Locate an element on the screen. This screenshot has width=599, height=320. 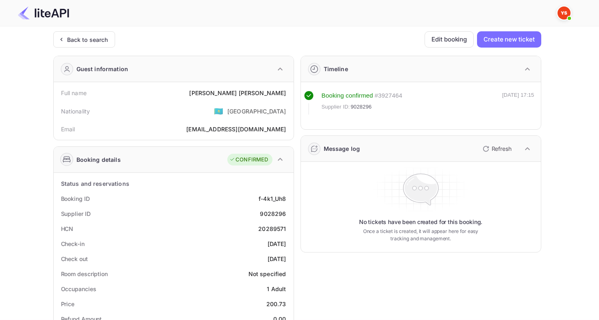
div: Booking details is located at coordinates (98, 159).